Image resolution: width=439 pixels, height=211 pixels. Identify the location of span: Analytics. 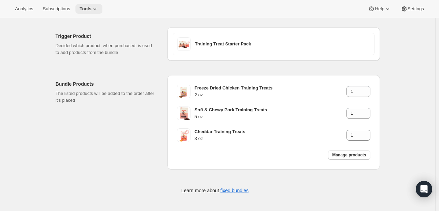
(24, 9).